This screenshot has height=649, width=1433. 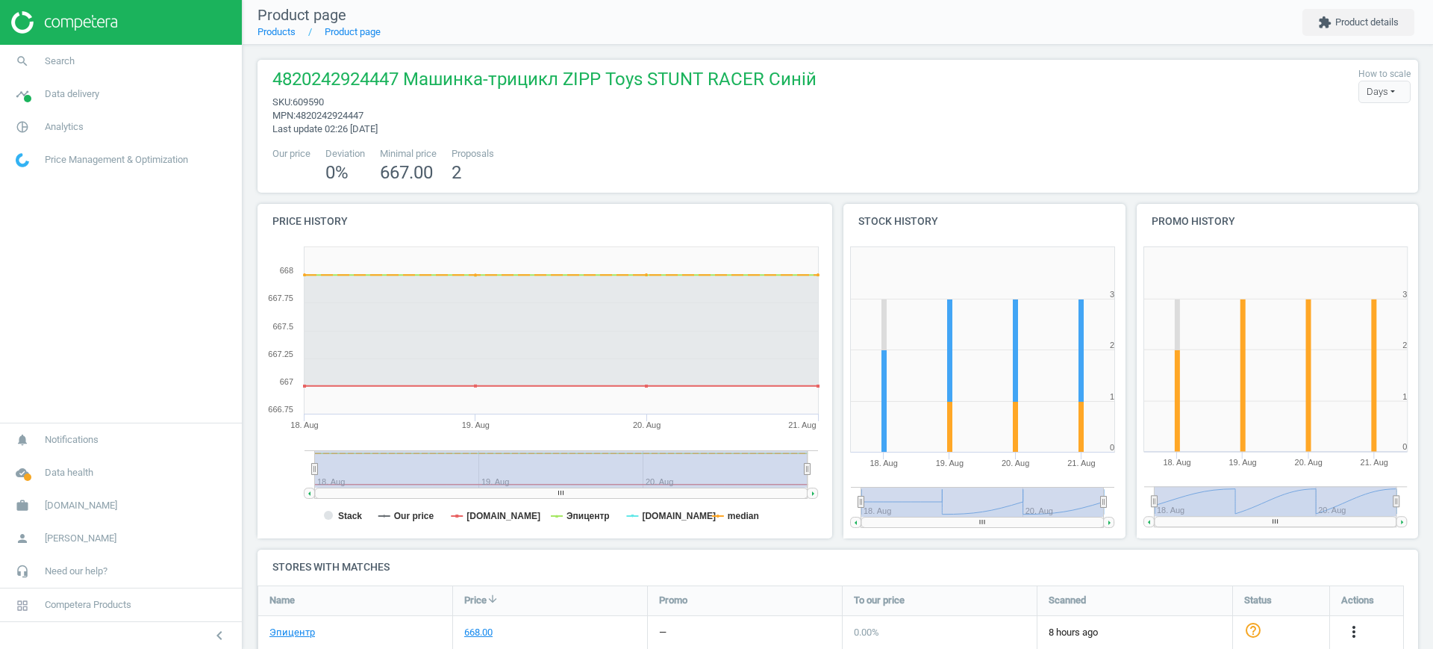 What do you see at coordinates (302, 15) in the screenshot?
I see `span: Product page` at bounding box center [302, 15].